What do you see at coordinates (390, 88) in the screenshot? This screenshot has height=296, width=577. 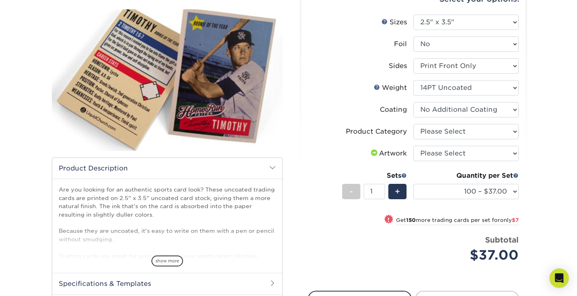 I see `div: Weight` at bounding box center [390, 88].